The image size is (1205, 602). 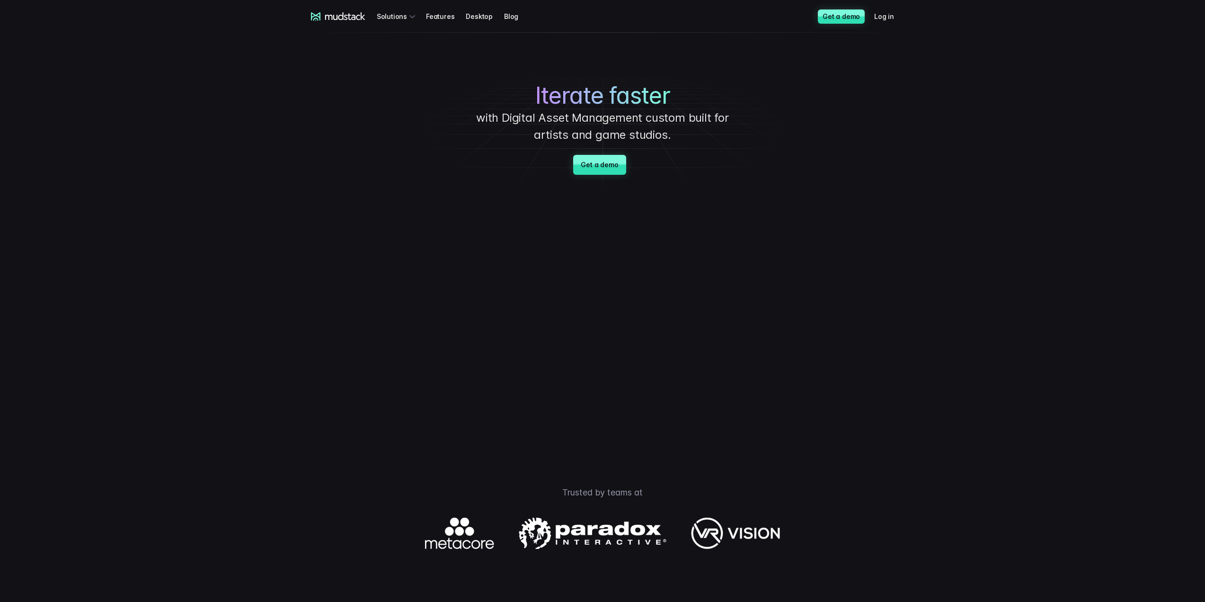 I want to click on div: Solutions, so click(x=398, y=16).